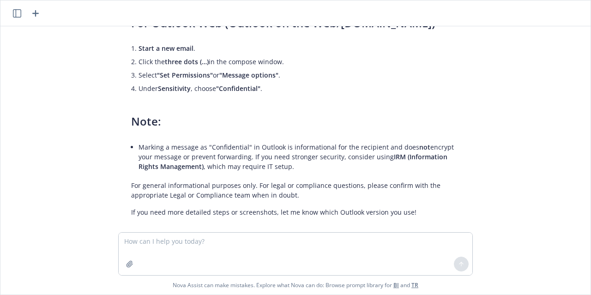  I want to click on span: Sensitivity, so click(174, 88).